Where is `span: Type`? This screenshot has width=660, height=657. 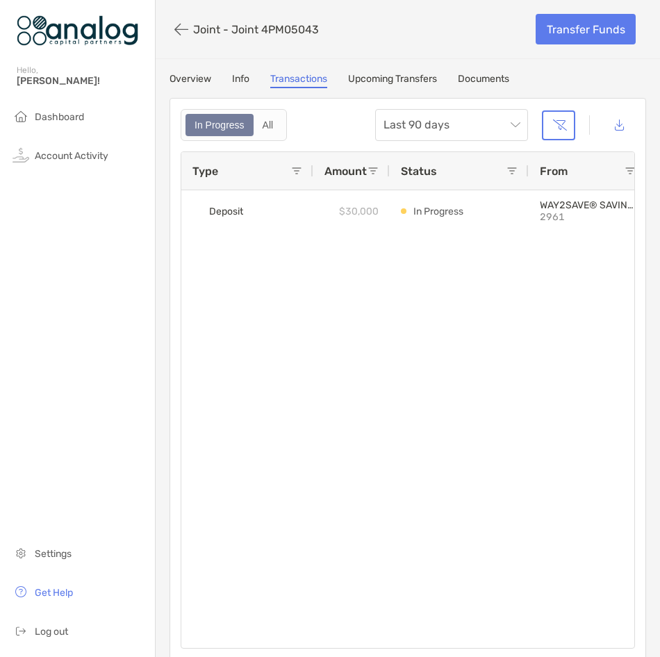
span: Type is located at coordinates (205, 171).